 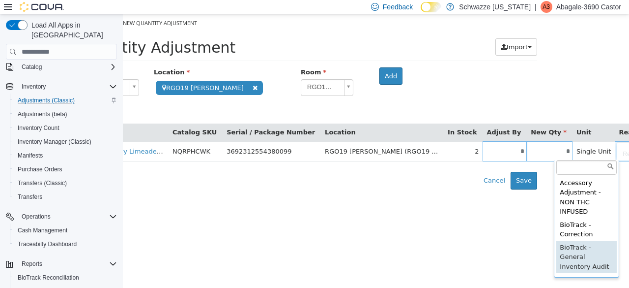 What do you see at coordinates (40, 169) in the screenshot?
I see `a: Purchase Orders` at bounding box center [40, 169].